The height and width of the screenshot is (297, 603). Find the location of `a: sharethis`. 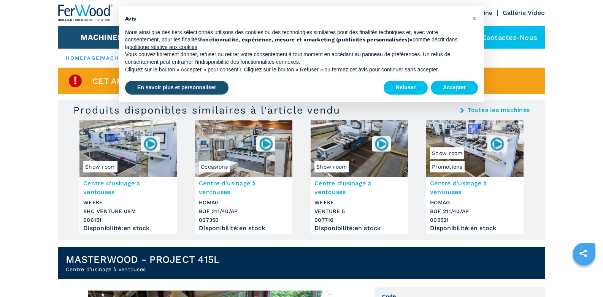

a: sharethis is located at coordinates (584, 254).